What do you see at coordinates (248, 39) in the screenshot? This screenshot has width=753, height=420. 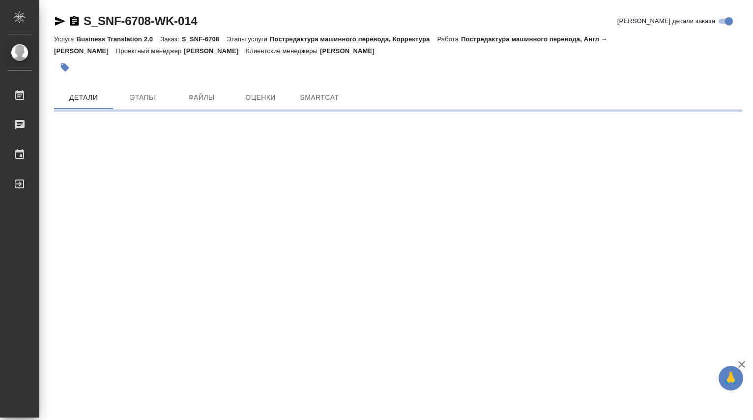 I see `p: Этапы услуги` at bounding box center [248, 39].